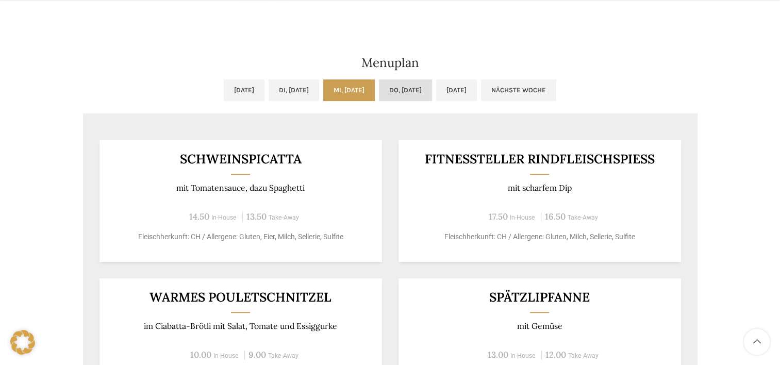  I want to click on span: 12.00, so click(556, 355).